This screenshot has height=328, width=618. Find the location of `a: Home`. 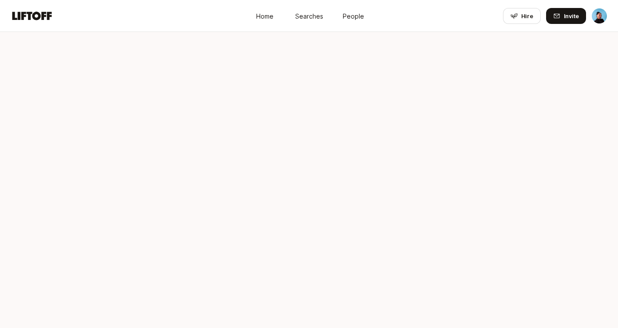

a: Home is located at coordinates (264, 16).